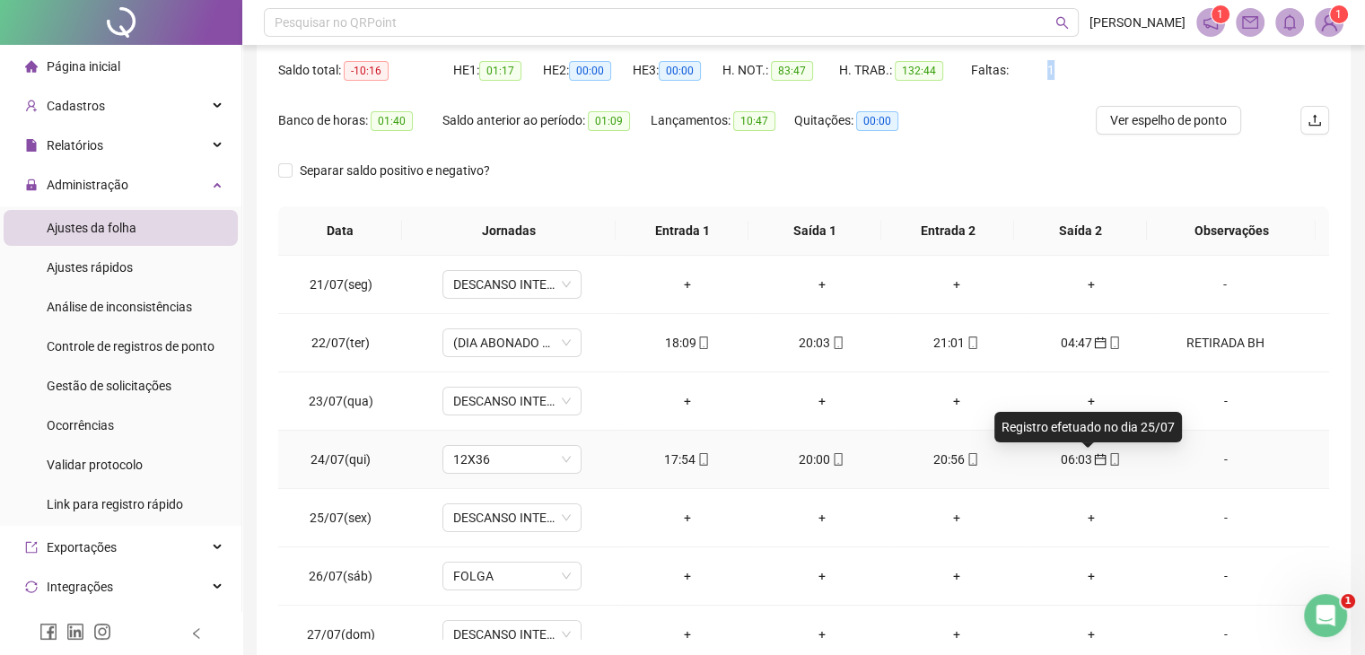  What do you see at coordinates (366, 71) in the screenshot?
I see `span: -10:16` at bounding box center [366, 71].